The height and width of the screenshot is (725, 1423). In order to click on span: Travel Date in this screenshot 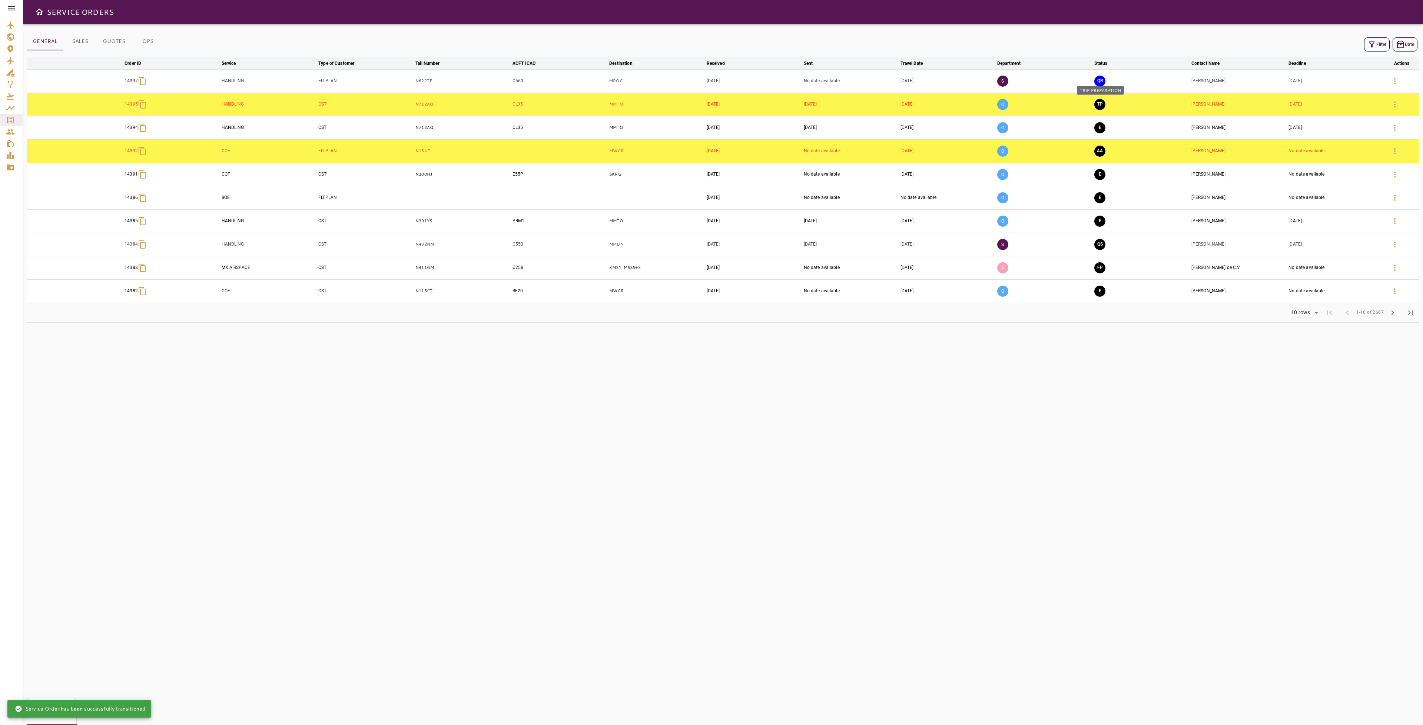, I will do `click(917, 63)`.